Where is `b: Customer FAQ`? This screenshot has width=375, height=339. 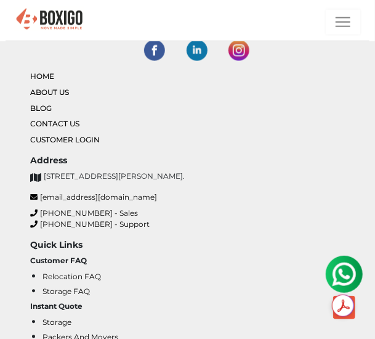 b: Customer FAQ is located at coordinates (59, 261).